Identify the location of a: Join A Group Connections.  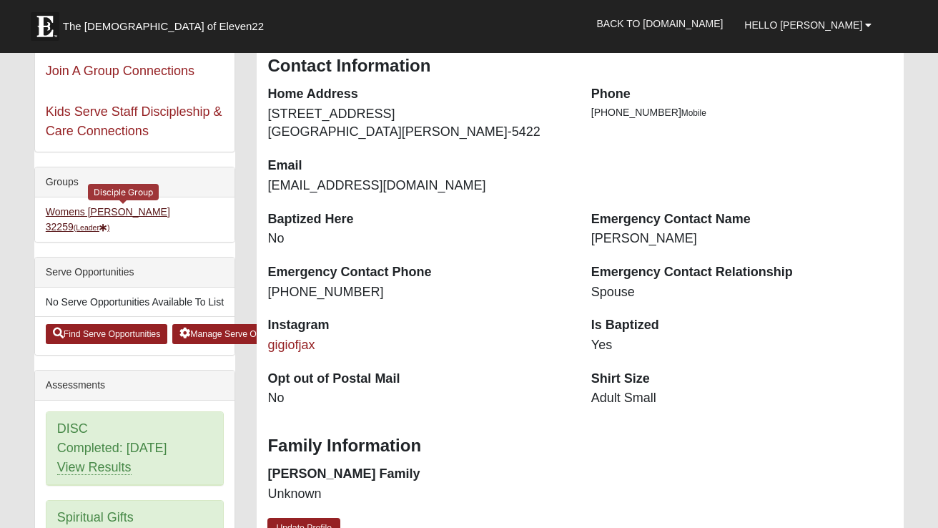
(120, 71).